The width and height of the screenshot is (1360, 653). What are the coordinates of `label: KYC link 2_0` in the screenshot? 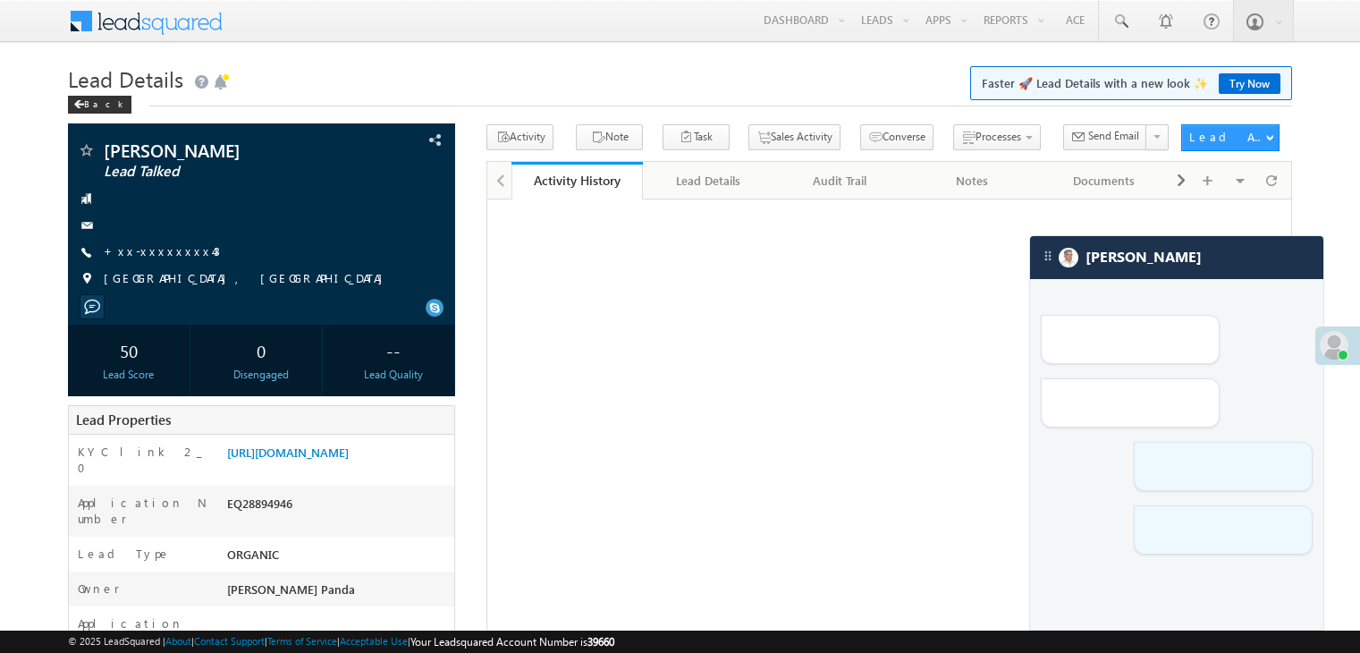 It's located at (143, 459).